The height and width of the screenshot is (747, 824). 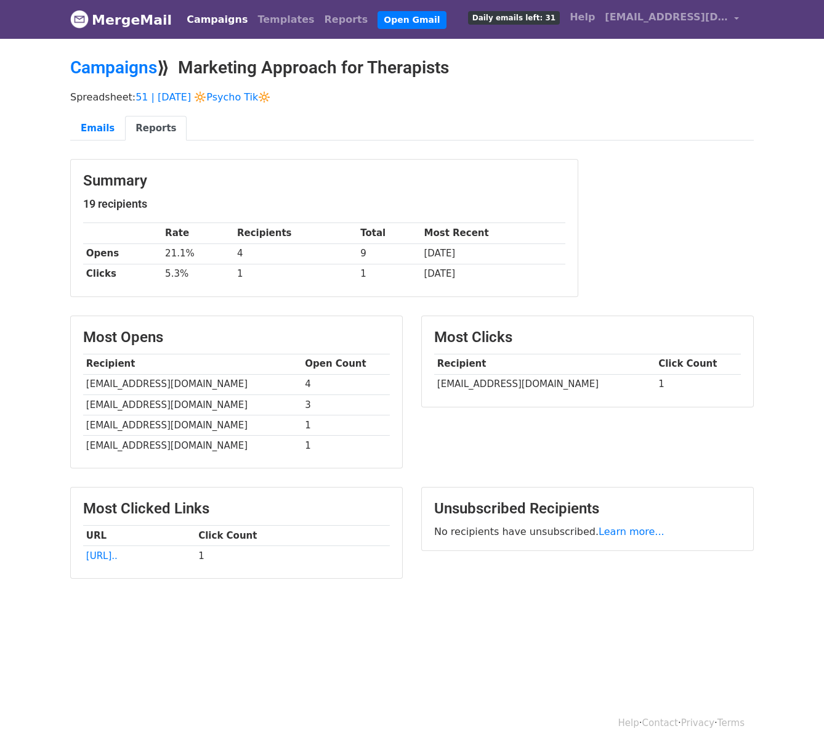 I want to click on h3: Summary, so click(x=324, y=181).